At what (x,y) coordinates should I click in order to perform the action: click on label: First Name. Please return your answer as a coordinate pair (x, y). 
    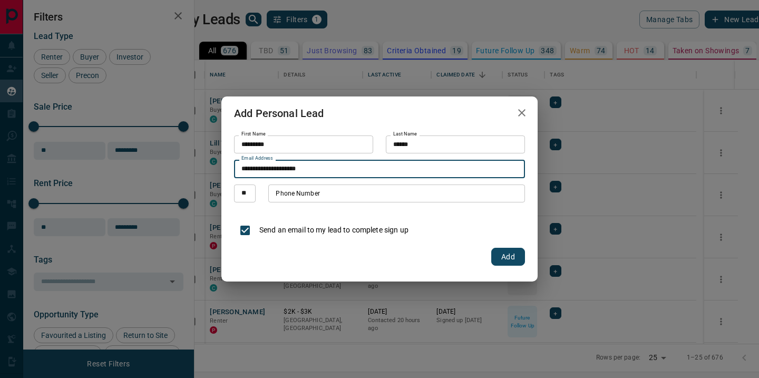
    Looking at the image, I should click on (254, 134).